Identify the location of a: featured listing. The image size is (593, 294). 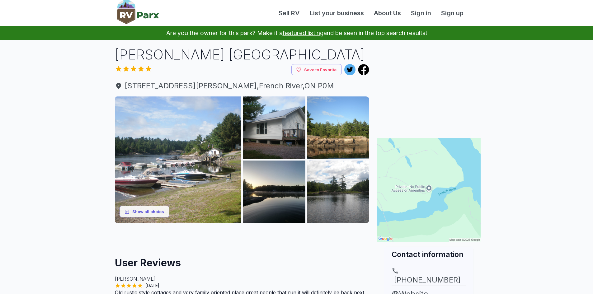
(303, 33).